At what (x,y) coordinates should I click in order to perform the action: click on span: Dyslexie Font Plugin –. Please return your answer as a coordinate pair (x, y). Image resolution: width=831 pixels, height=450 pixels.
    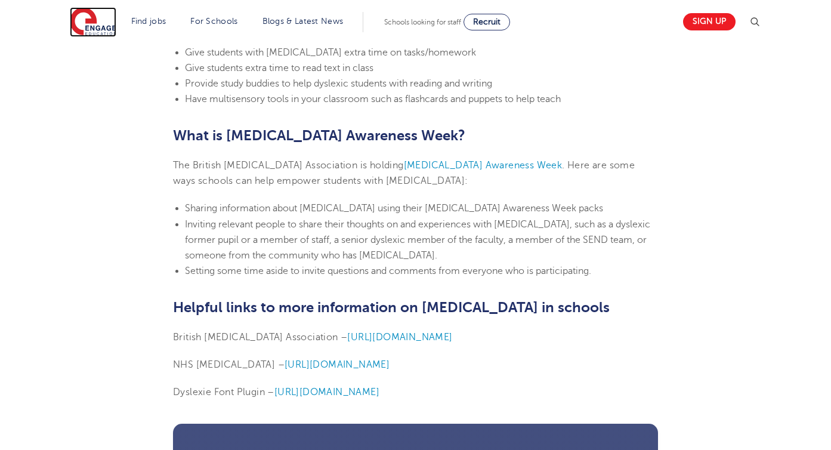
    Looking at the image, I should click on (224, 392).